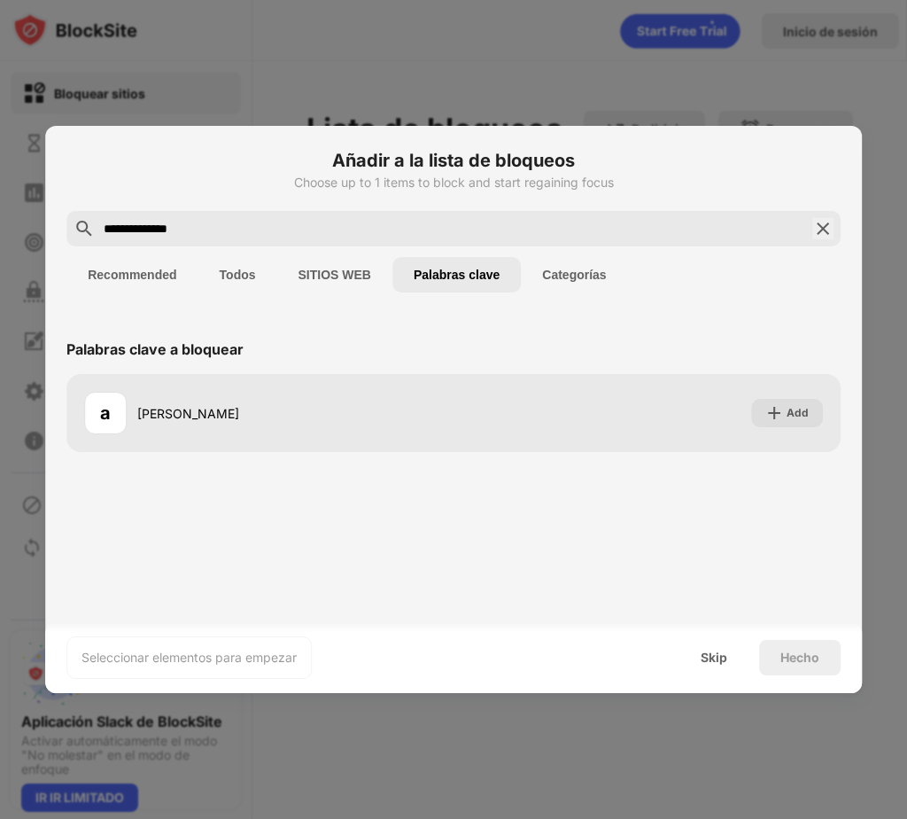  I want to click on button: Palabras clave, so click(456, 275).